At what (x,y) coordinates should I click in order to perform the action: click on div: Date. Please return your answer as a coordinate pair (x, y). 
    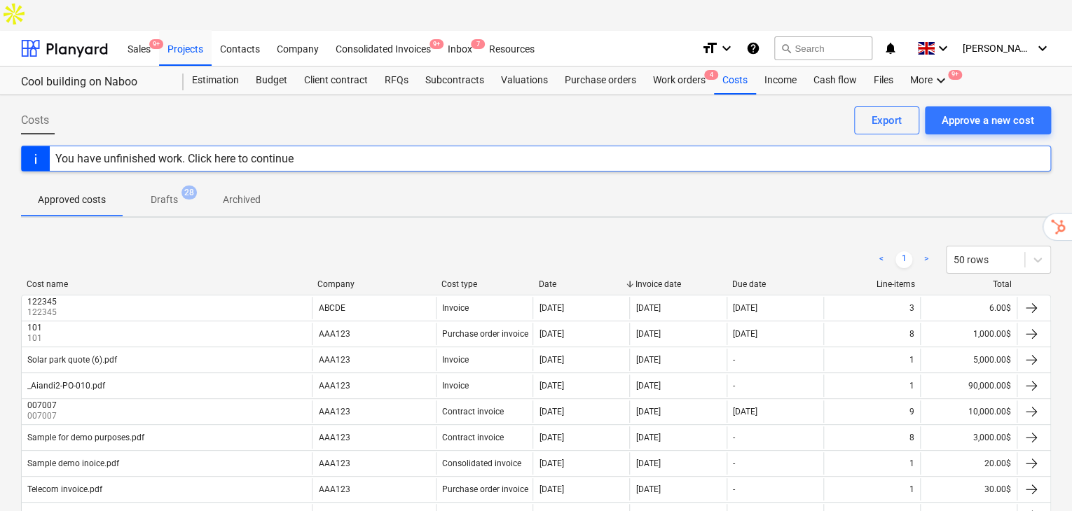
    Looking at the image, I should click on (581, 284).